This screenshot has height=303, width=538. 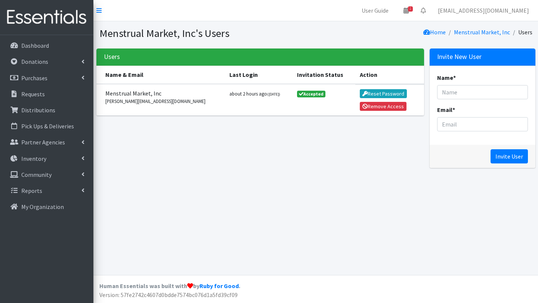 What do you see at coordinates (47, 126) in the screenshot?
I see `a: Pick Ups & Deliveries` at bounding box center [47, 126].